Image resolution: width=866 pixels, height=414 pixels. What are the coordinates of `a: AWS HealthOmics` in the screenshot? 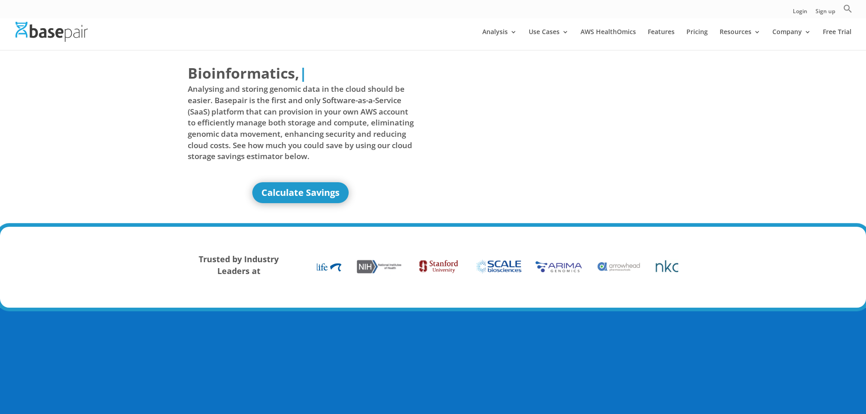 It's located at (608, 39).